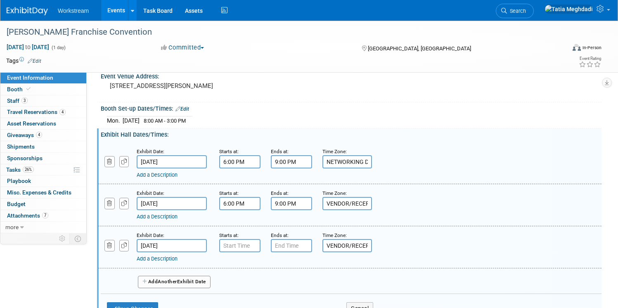 The height and width of the screenshot is (308, 618). What do you see at coordinates (517, 11) in the screenshot?
I see `span: Search` at bounding box center [517, 11].